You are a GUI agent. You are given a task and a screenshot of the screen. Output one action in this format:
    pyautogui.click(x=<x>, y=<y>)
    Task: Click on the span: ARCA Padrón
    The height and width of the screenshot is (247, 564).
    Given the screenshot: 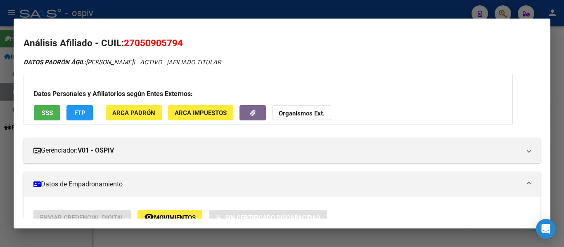 What is the action you would take?
    pyautogui.click(x=134, y=113)
    